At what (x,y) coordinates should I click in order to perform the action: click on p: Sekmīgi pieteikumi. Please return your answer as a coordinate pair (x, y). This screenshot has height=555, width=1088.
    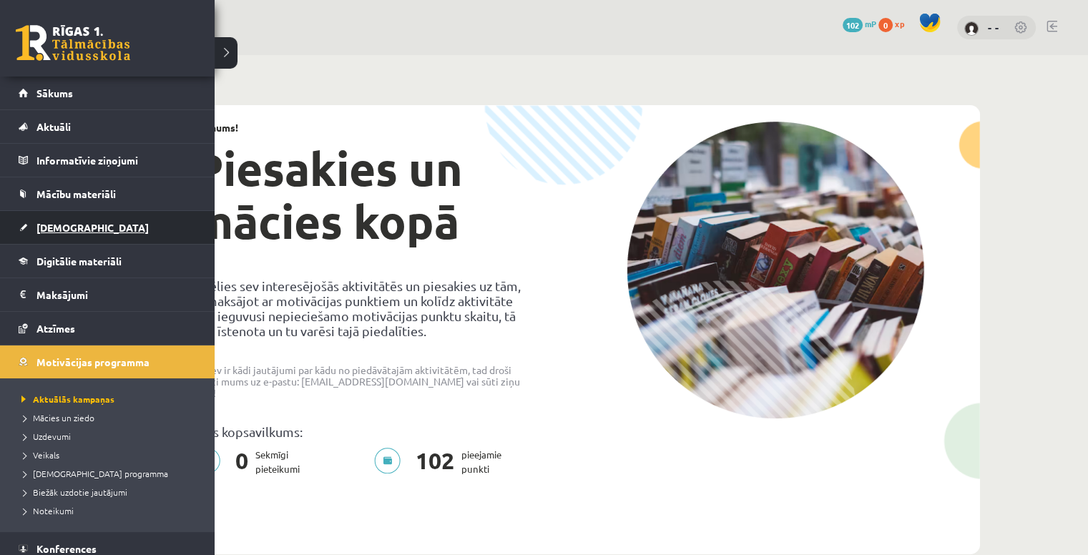
    Looking at the image, I should click on (251, 462).